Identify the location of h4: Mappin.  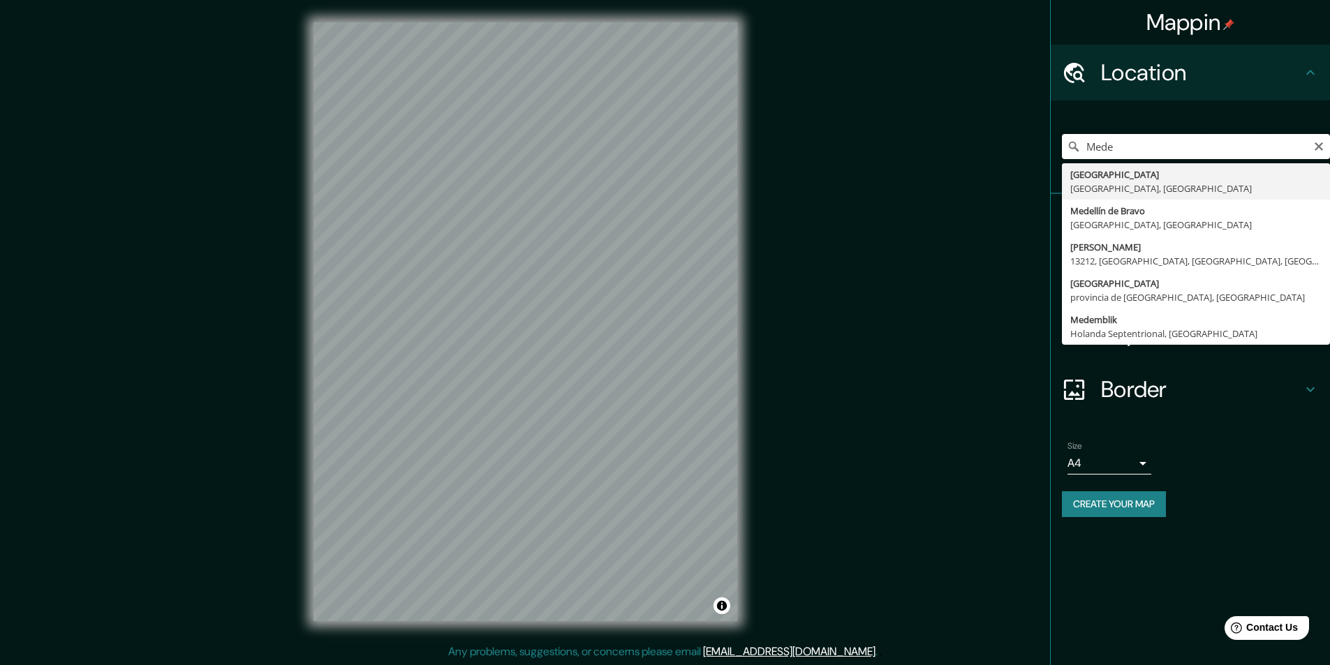
(1190, 22).